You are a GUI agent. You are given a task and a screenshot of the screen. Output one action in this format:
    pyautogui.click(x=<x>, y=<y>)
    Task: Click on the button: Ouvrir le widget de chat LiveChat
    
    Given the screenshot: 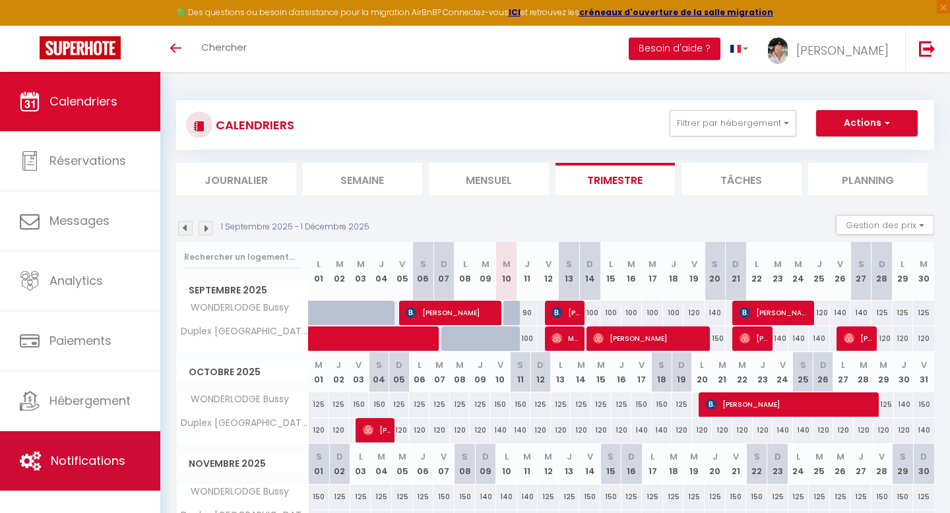 What is the action you would take?
    pyautogui.click(x=30, y=25)
    